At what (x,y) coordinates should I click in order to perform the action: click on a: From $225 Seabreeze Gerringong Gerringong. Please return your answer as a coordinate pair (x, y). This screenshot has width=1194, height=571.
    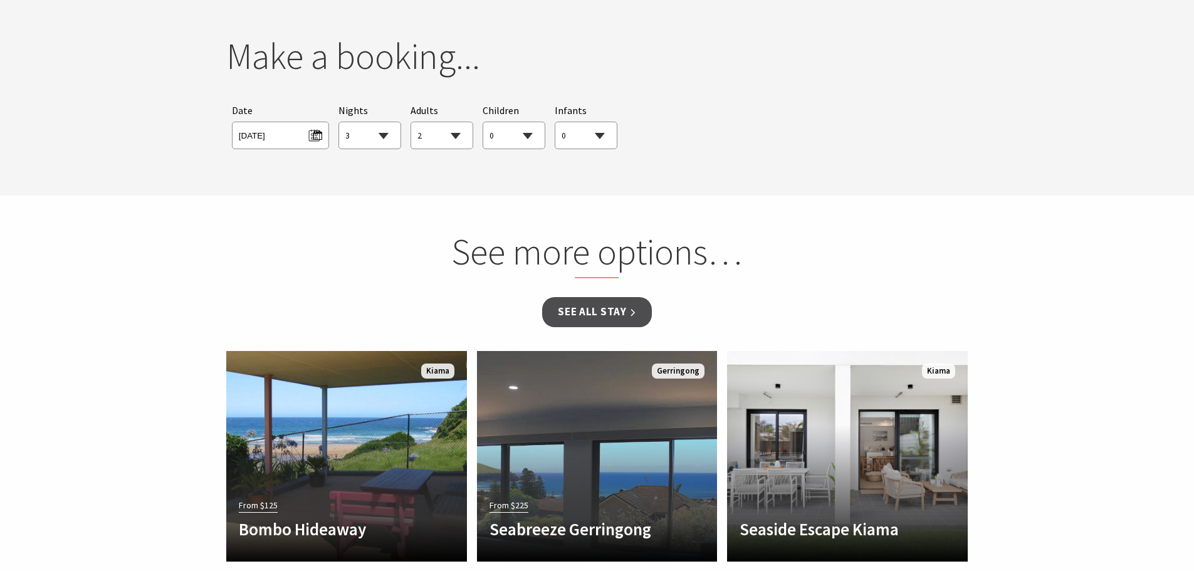
    Looking at the image, I should click on (597, 456).